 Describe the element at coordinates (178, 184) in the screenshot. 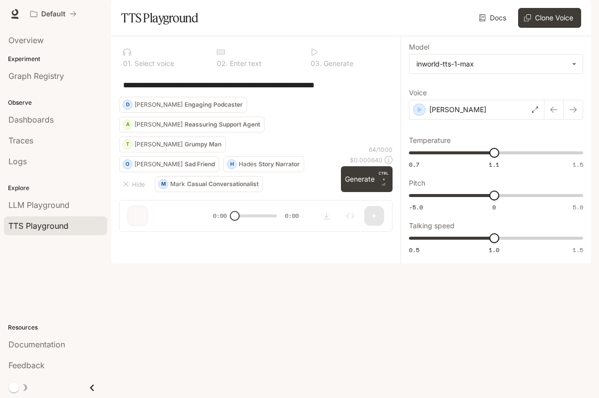

I see `p: Mark` at that location.